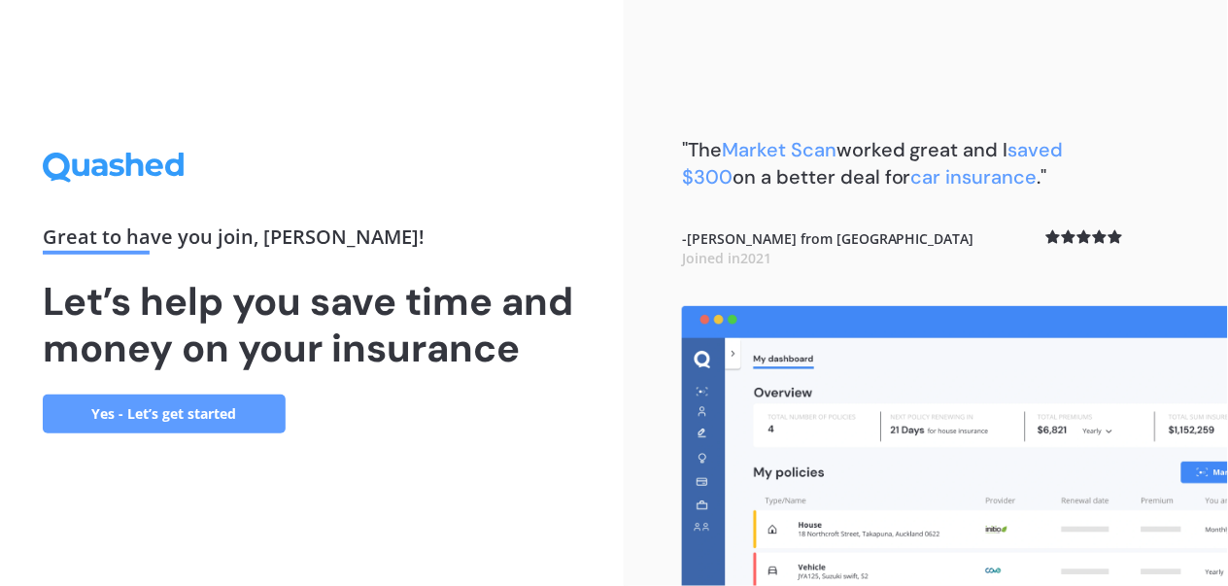 This screenshot has width=1228, height=586. What do you see at coordinates (727, 257) in the screenshot?
I see `span: Joined in 2021` at bounding box center [727, 257].